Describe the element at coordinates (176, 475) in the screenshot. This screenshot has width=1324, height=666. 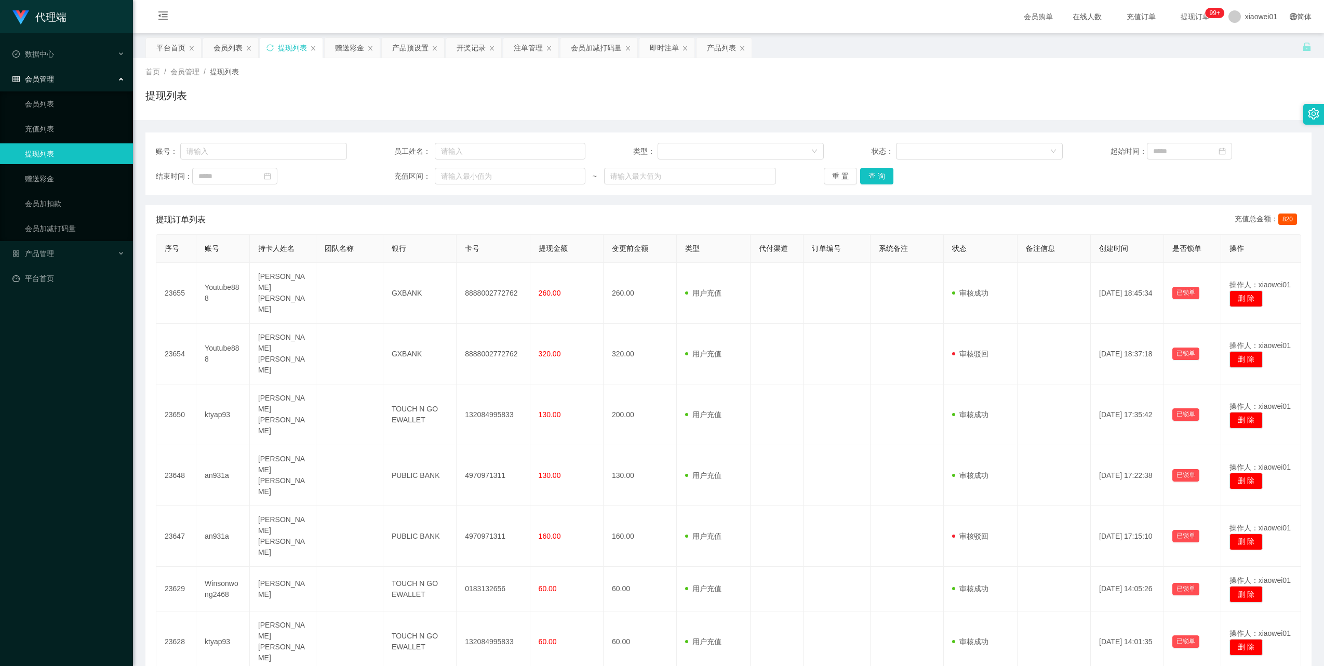
I see `td: 23648` at that location.